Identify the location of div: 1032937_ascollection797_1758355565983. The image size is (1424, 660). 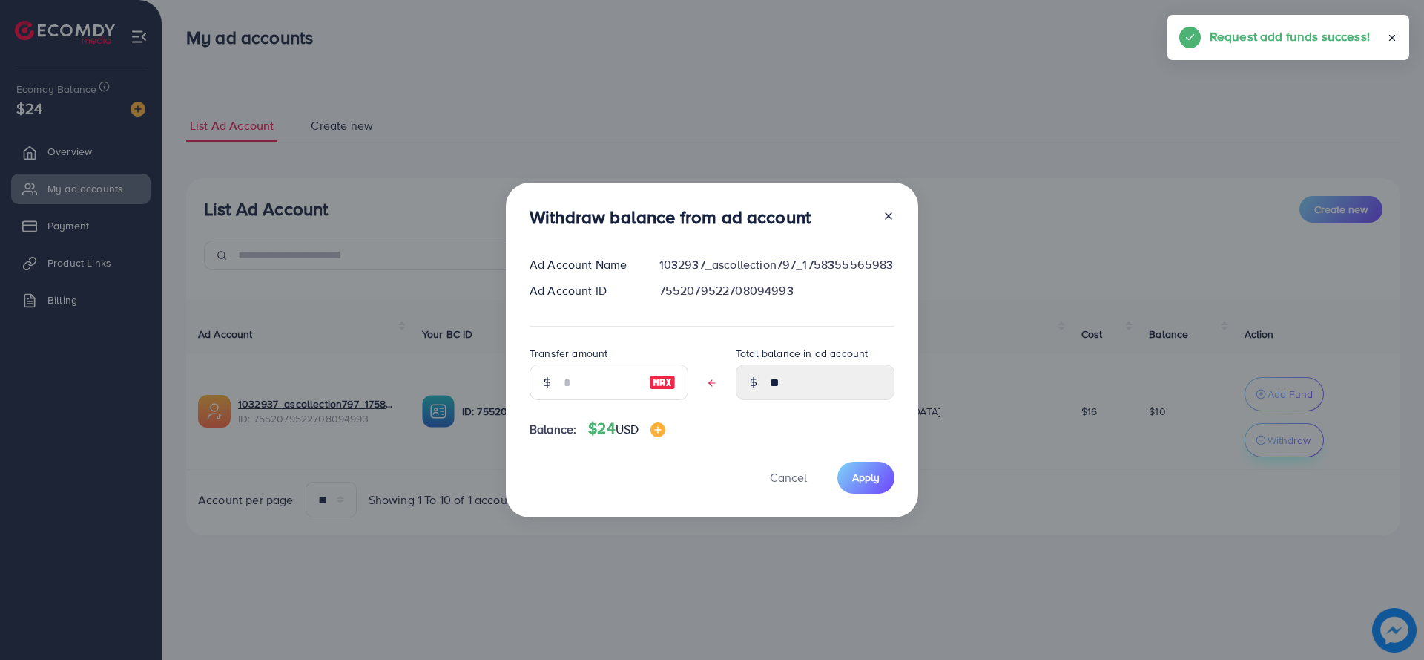
(777, 264).